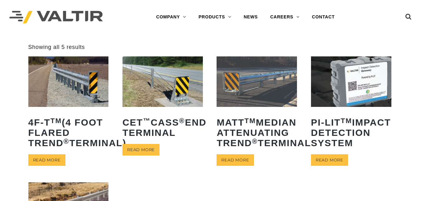 The width and height of the screenshot is (421, 201). What do you see at coordinates (257, 104) in the screenshot?
I see `a: MATTTMMedian Attenuating TREND®Terminal` at bounding box center [257, 104].